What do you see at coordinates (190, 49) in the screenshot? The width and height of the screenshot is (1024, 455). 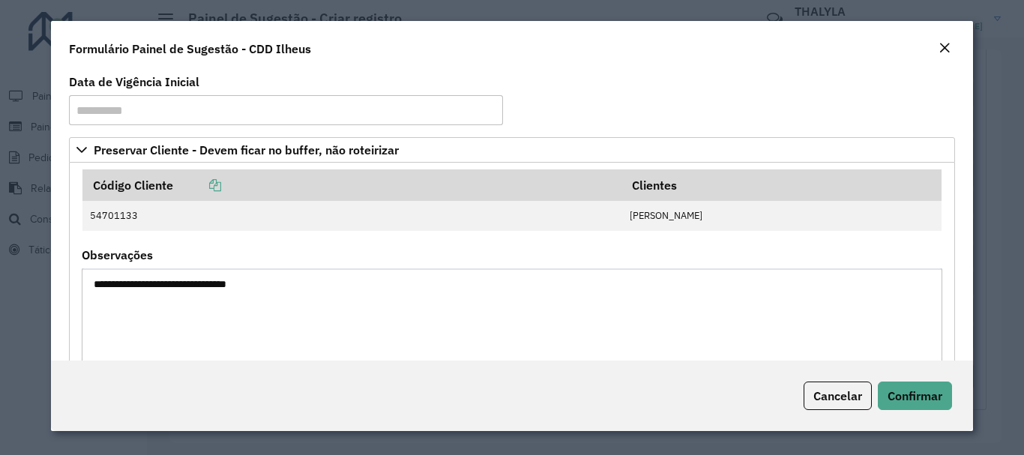 I see `h4: Formulário Painel de Sugestão - CDD Ilheus` at bounding box center [190, 49].